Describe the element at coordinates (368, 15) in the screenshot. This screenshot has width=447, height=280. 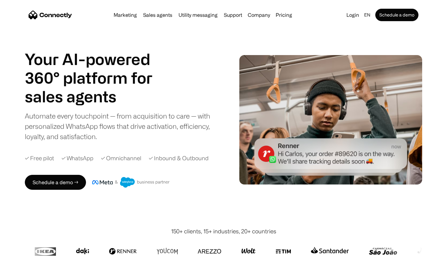
I see `div: en` at that location.